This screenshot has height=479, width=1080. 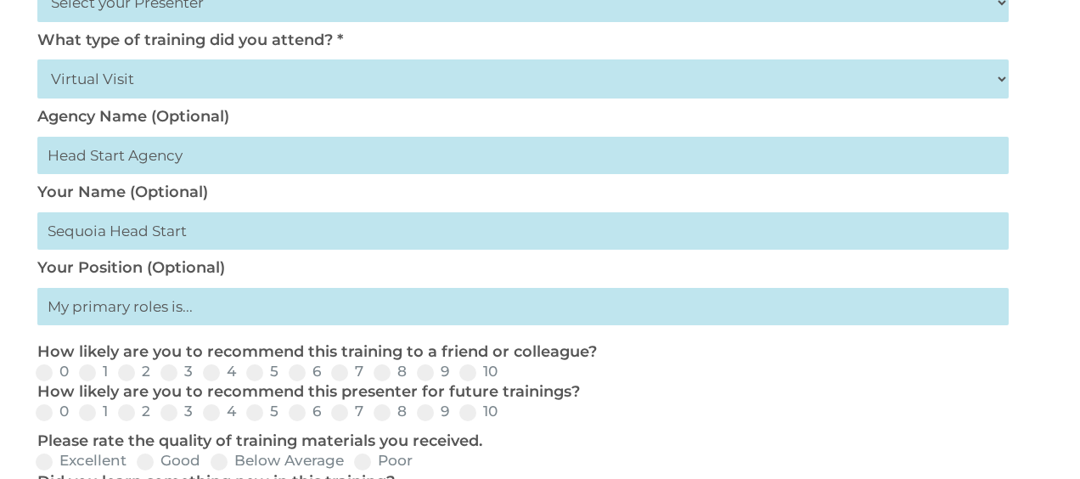 I want to click on input: Head Start Agency, so click(x=523, y=155).